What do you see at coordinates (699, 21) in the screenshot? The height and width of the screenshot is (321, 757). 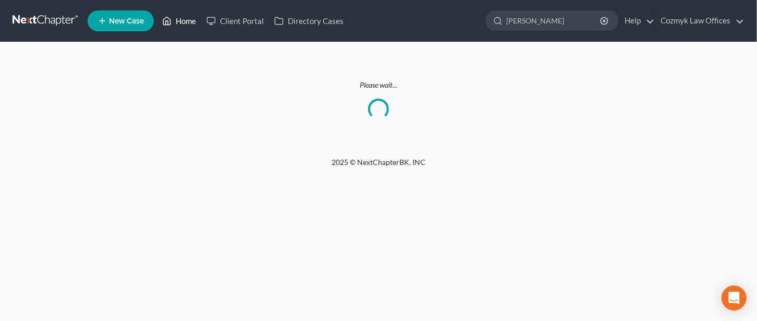 I see `a: Cozmyk Law Offices` at bounding box center [699, 21].